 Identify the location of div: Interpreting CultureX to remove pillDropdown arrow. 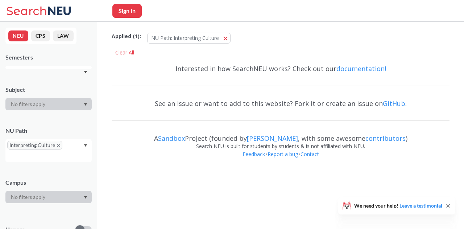
(49, 151).